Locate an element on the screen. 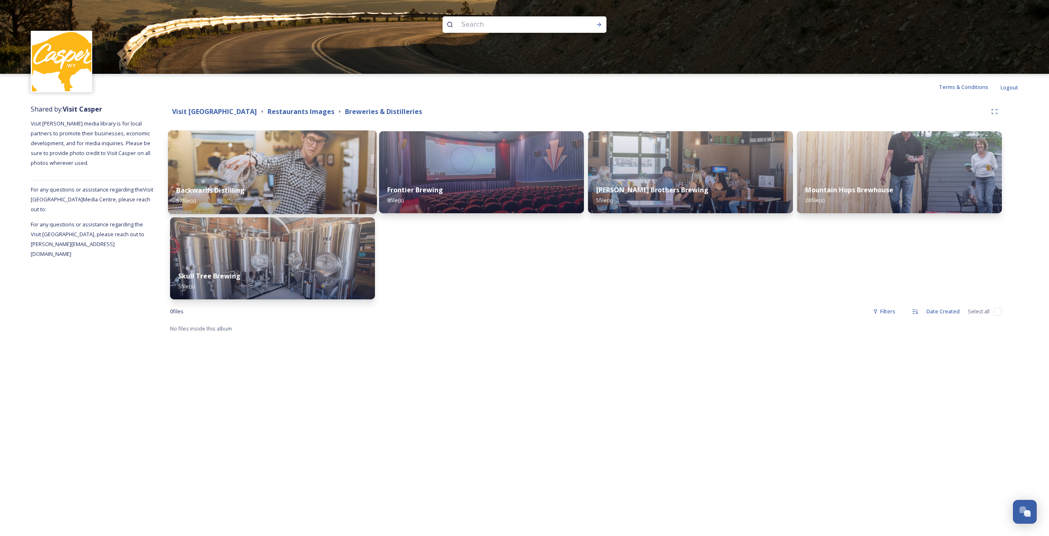 The height and width of the screenshot is (536, 1049). strong: Visit Casper is located at coordinates (82, 109).